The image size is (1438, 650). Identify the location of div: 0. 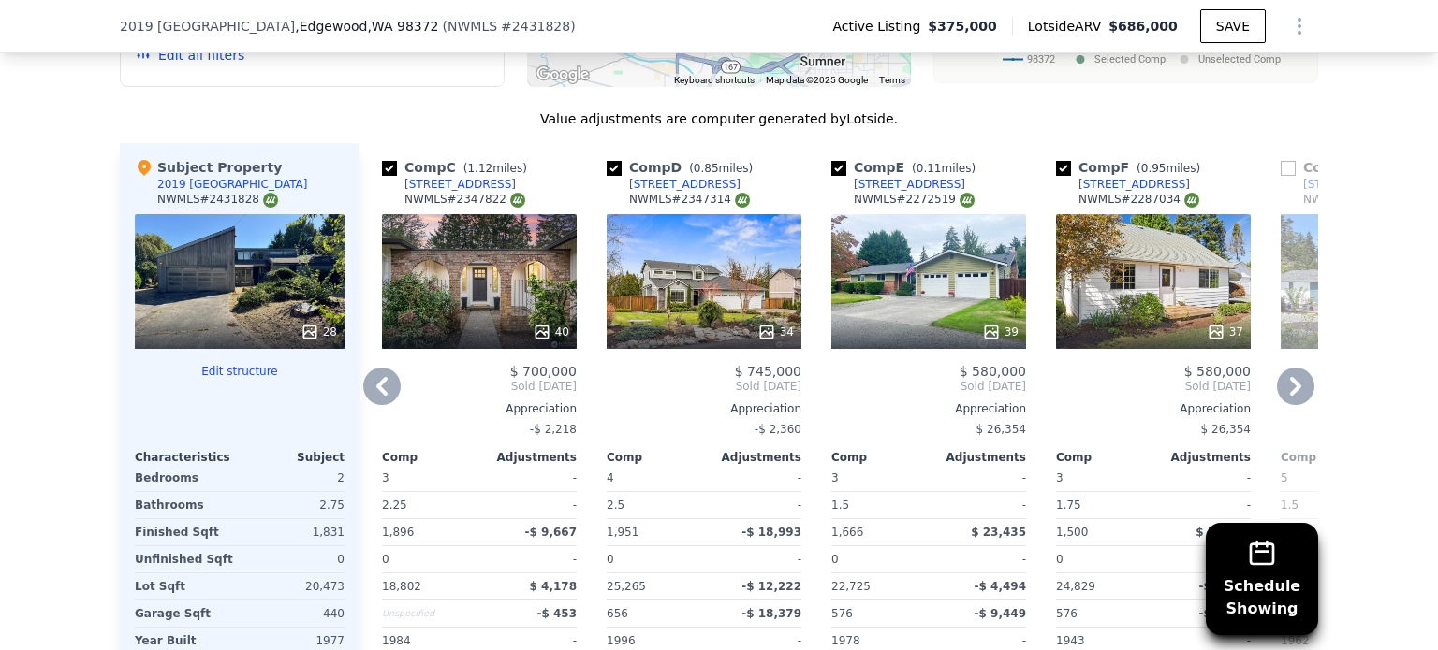
(294, 560).